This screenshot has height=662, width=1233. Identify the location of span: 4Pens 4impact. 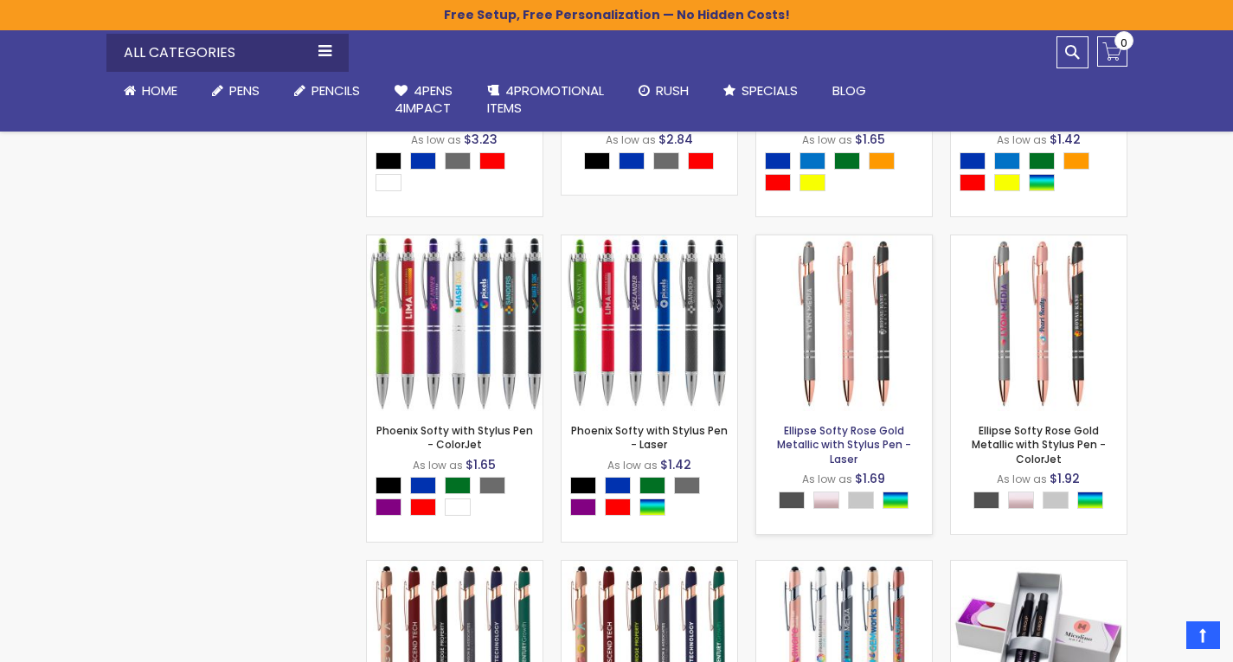
(423, 99).